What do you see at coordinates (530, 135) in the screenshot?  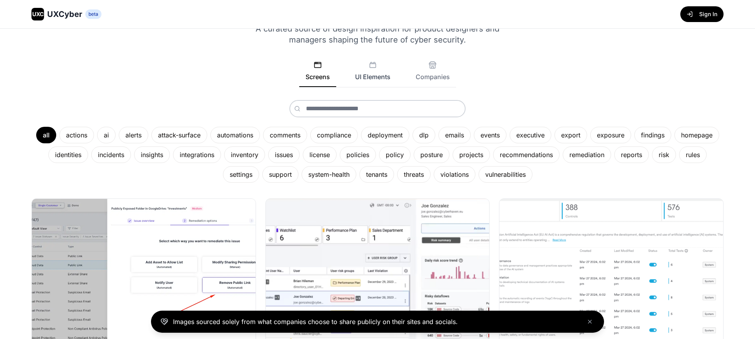 I see `div: executive` at bounding box center [530, 135].